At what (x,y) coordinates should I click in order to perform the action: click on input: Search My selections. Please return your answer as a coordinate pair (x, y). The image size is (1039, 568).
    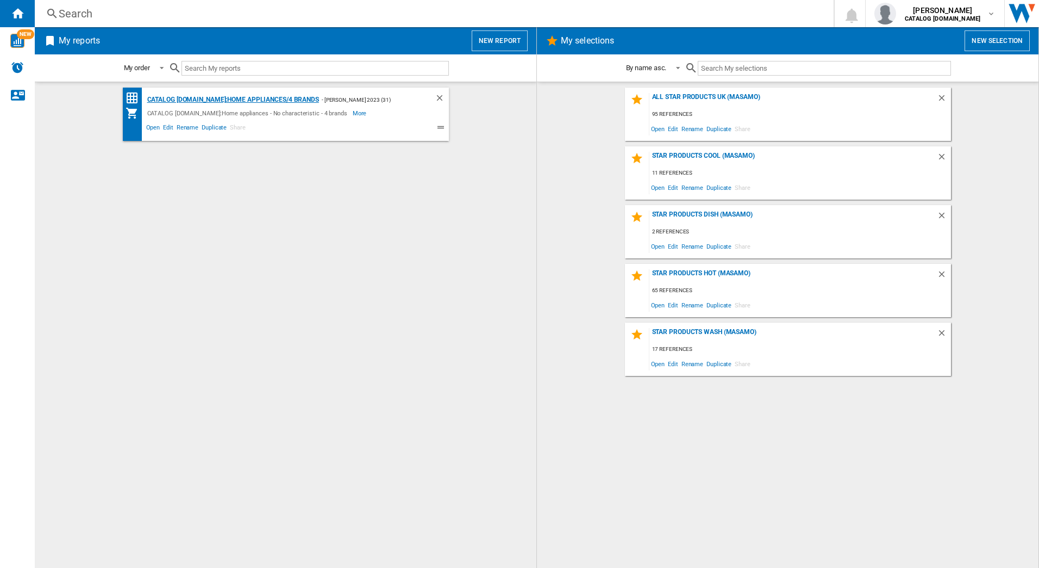
    Looking at the image, I should click on (824, 68).